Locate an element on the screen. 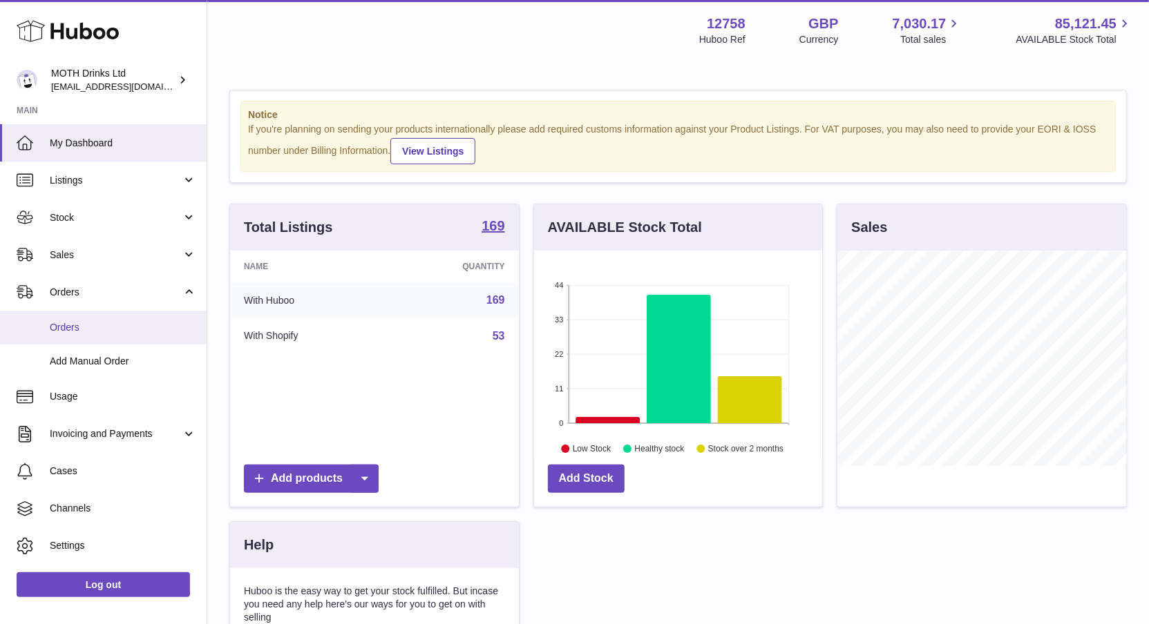 The height and width of the screenshot is (624, 1149). a: 85,121.45 AVAILABLE Stock Total is located at coordinates (1074, 30).